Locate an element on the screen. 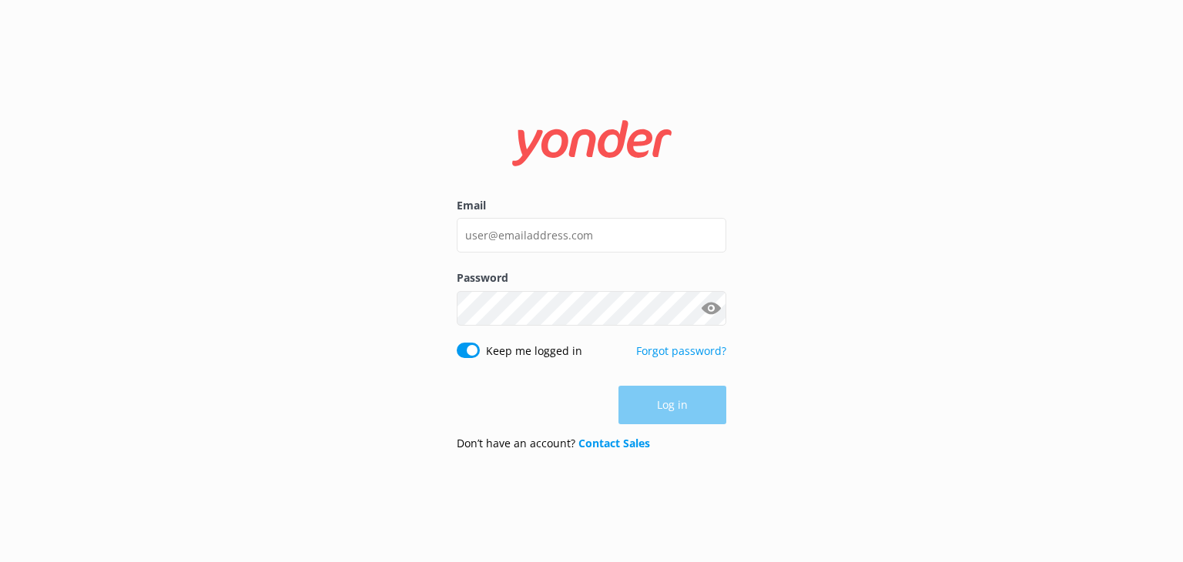 This screenshot has height=562, width=1183. input: user@emailaddress.com is located at coordinates (591, 235).